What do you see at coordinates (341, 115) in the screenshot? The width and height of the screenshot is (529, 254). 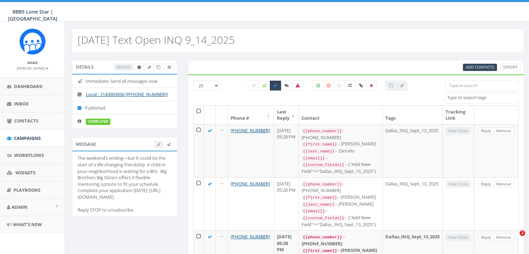 I see `th: Contact` at bounding box center [341, 115].